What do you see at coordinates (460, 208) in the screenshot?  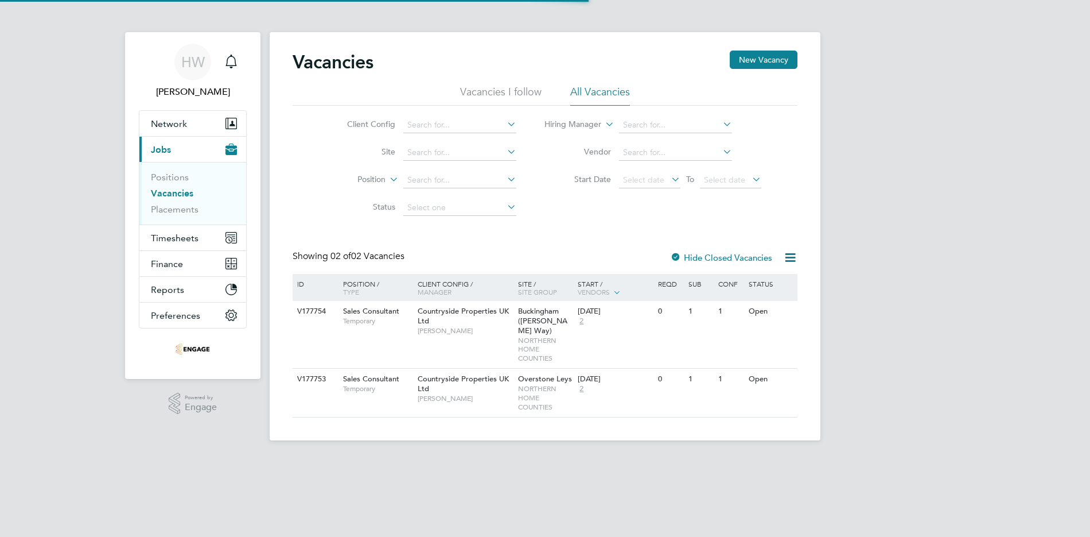 I see `input: Select one` at bounding box center [460, 208].